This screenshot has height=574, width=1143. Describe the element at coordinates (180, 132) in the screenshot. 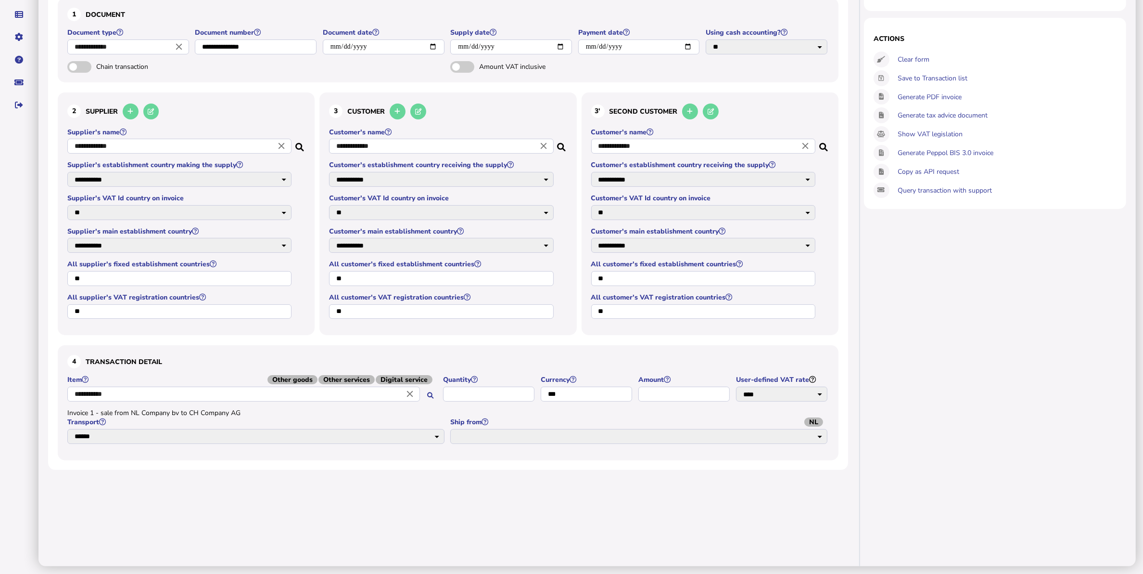

I see `label: Supplier's name` at that location.